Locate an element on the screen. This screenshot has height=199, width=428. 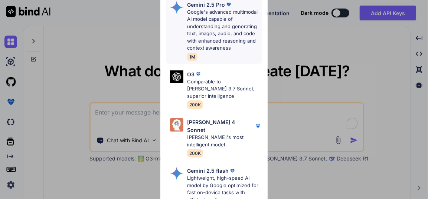
span: 1M is located at coordinates (192, 57).